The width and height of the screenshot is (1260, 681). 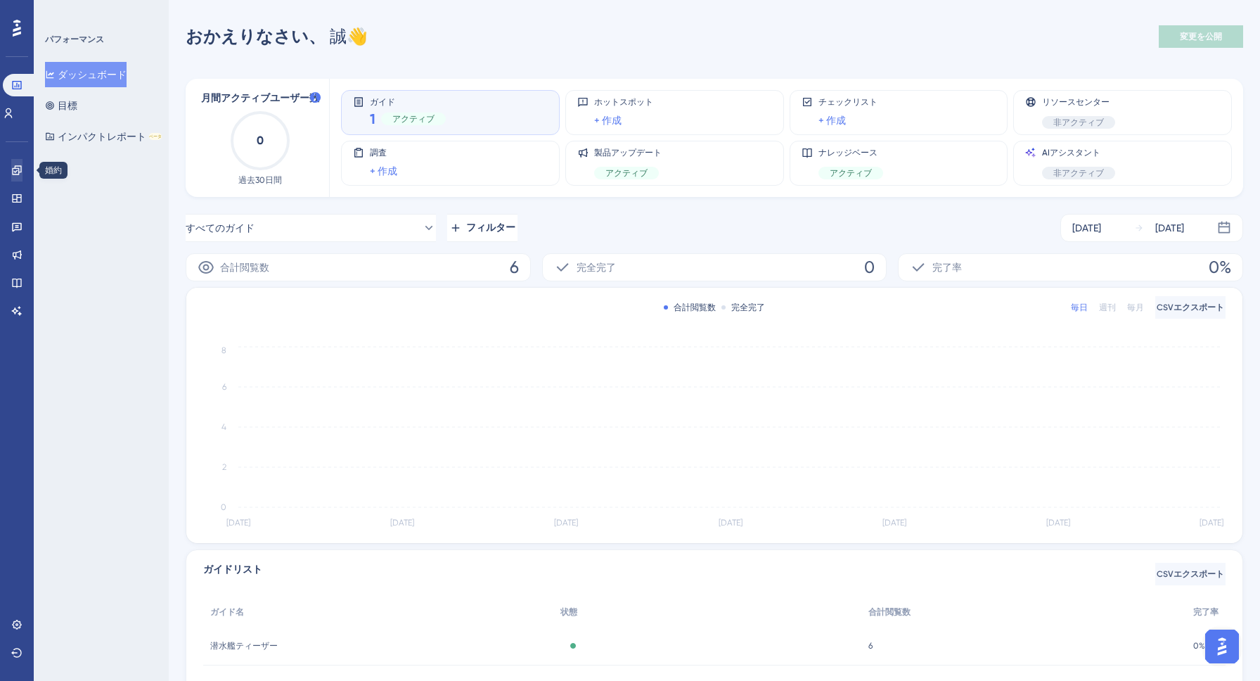 What do you see at coordinates (21, 21) in the screenshot?
I see `button: AIアシスタントランチャーを開く` at bounding box center [21, 21].